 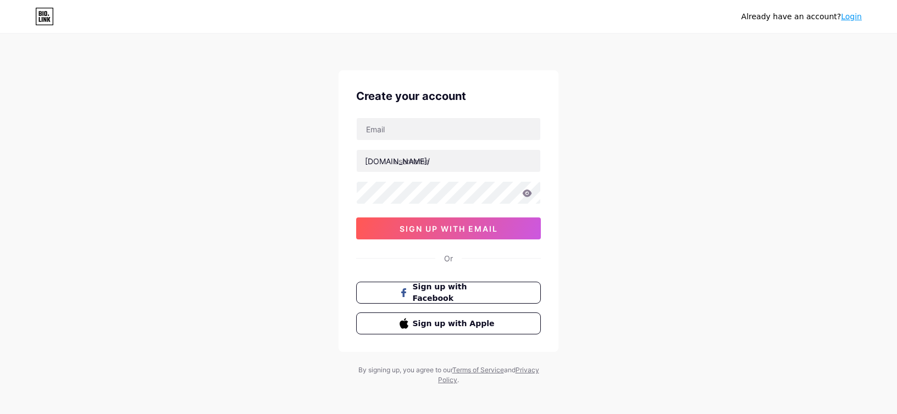 I want to click on span: Sign up with Apple, so click(x=455, y=324).